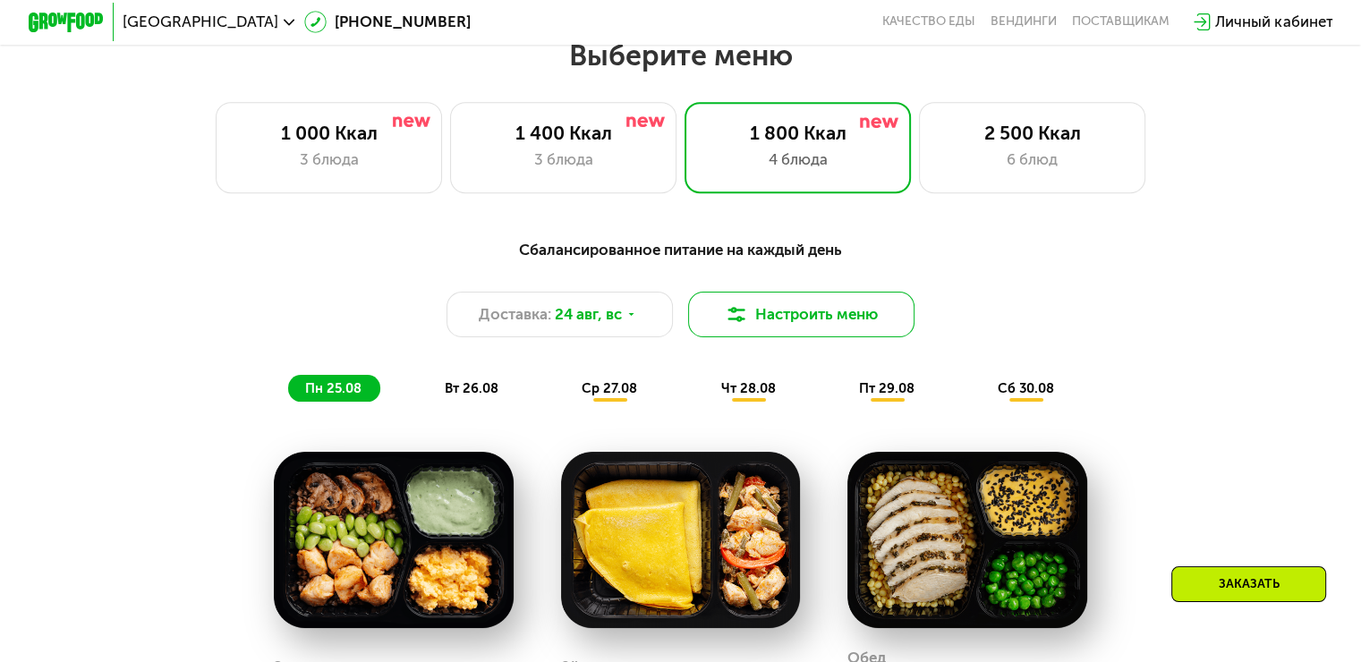 Image resolution: width=1361 pixels, height=662 pixels. What do you see at coordinates (328, 132) in the screenshot?
I see `div: 1 000 Ккал` at bounding box center [328, 132].